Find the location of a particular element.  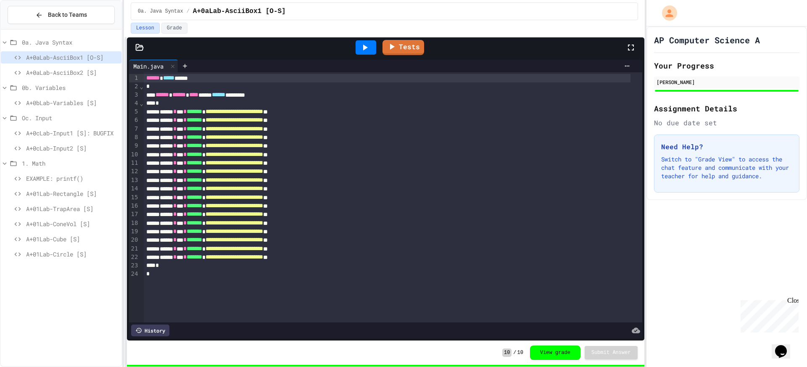

div: 21 is located at coordinates (134, 249).